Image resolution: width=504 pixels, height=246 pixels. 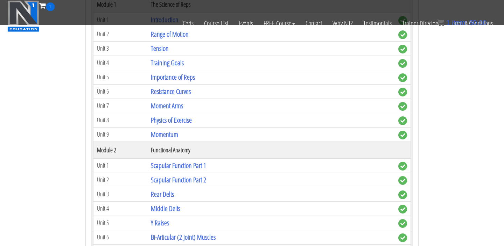 I want to click on a: Events, so click(x=246, y=23).